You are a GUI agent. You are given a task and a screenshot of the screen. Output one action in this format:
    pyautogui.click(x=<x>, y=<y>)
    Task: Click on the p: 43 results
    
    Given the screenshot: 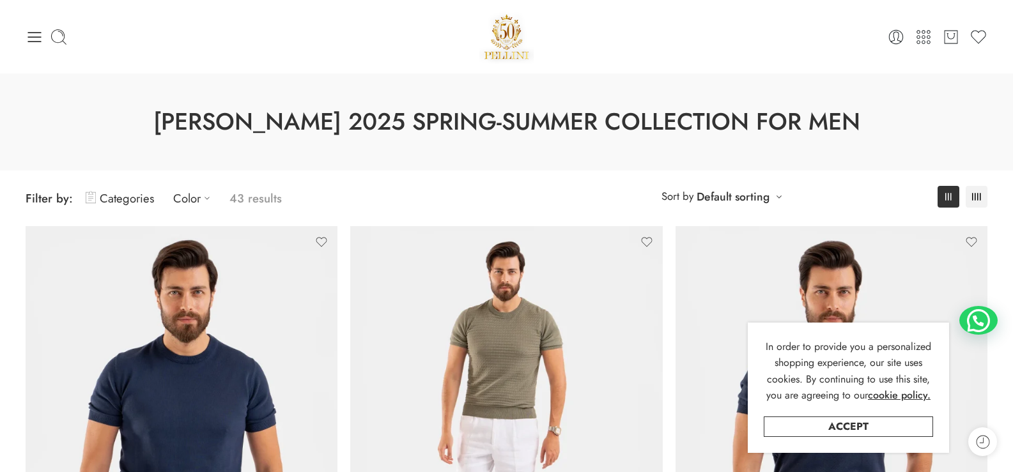 What is the action you would take?
    pyautogui.click(x=256, y=198)
    